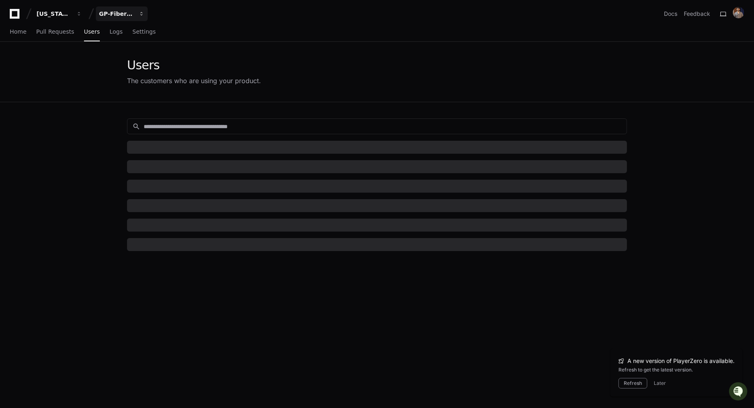 The height and width of the screenshot is (408, 754). Describe the element at coordinates (18, 32) in the screenshot. I see `a: Home` at that location.